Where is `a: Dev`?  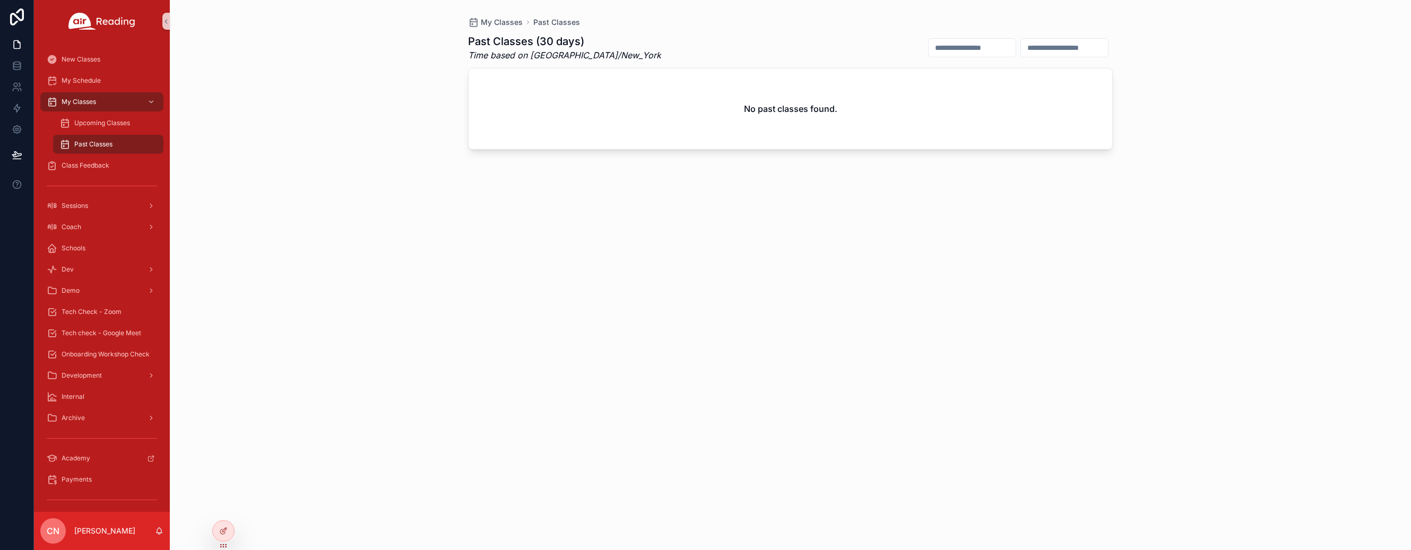 a: Dev is located at coordinates (102, 270).